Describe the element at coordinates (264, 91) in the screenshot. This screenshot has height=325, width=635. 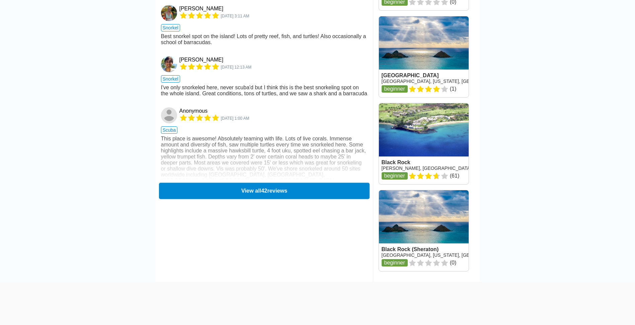
I see `div: I've only snorkeled here, never scuba'd but I think this is the best snorkeling spot on the whole...` at that location.